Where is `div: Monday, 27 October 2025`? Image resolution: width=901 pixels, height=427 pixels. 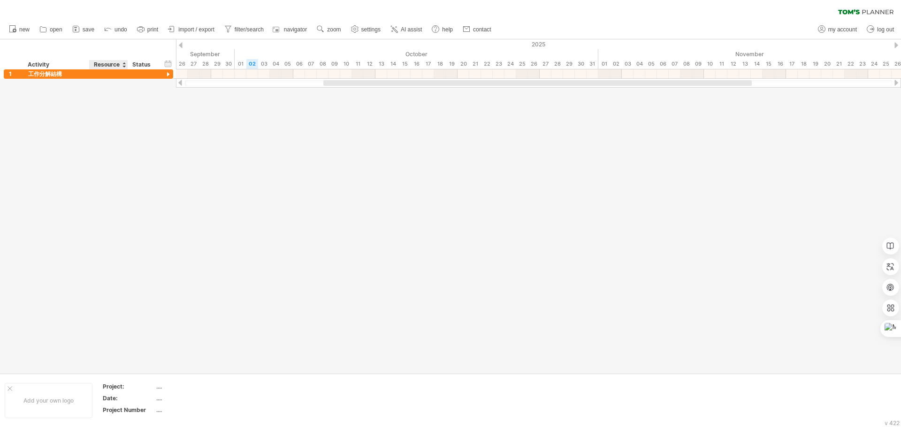 div: Monday, 27 October 2025 is located at coordinates (545, 64).